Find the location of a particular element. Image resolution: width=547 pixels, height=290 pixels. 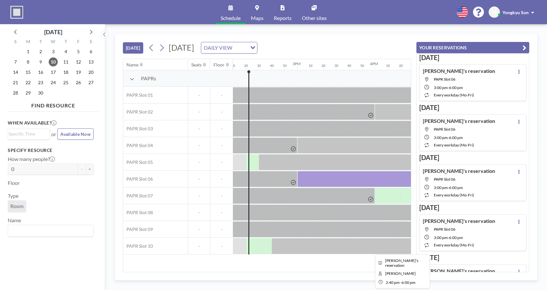

div: W is located at coordinates (53, 42).